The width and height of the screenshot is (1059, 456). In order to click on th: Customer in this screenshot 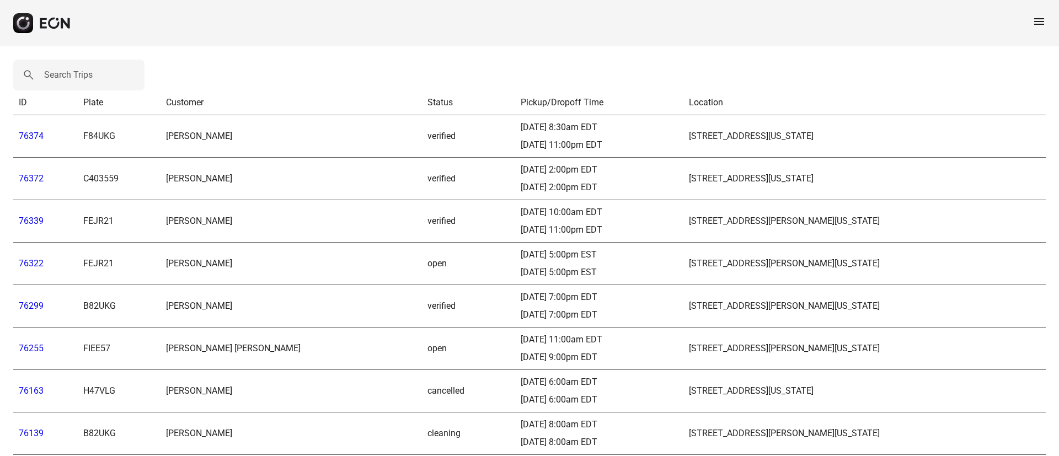, I will do `click(291, 103)`.